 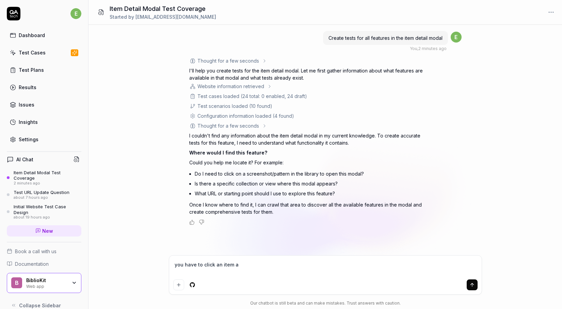 I want to click on li: What URL or starting point should I use to explore this feature?, so click(x=311, y=193).